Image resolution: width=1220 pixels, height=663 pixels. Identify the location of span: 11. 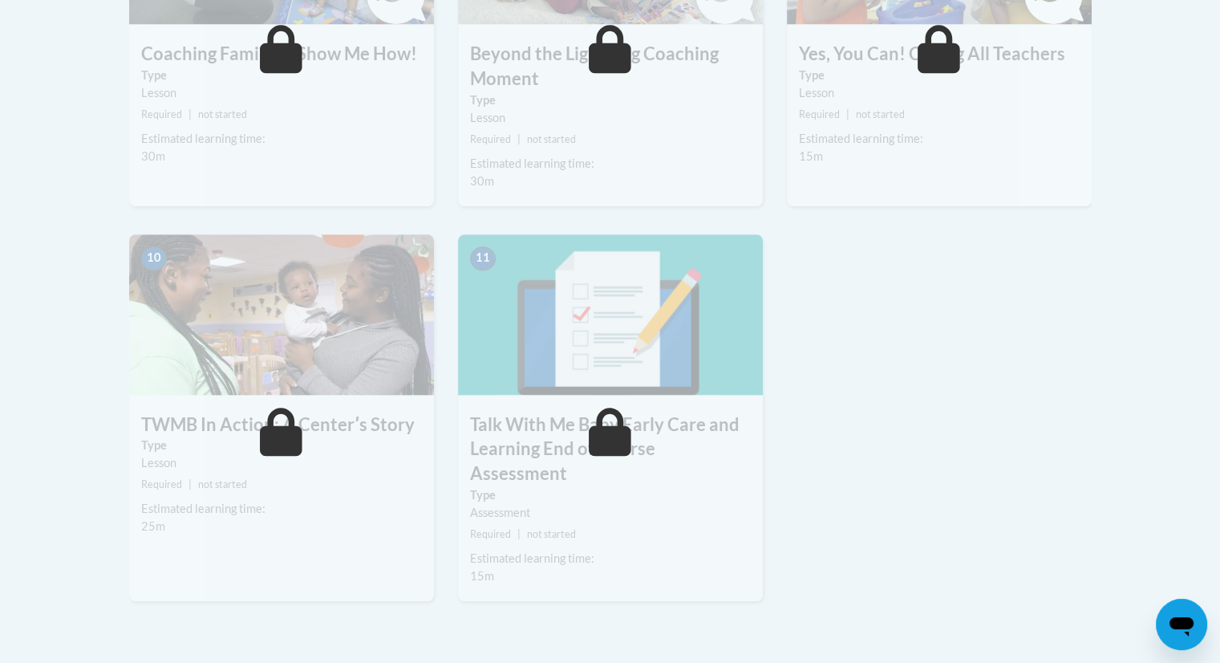
(483, 258).